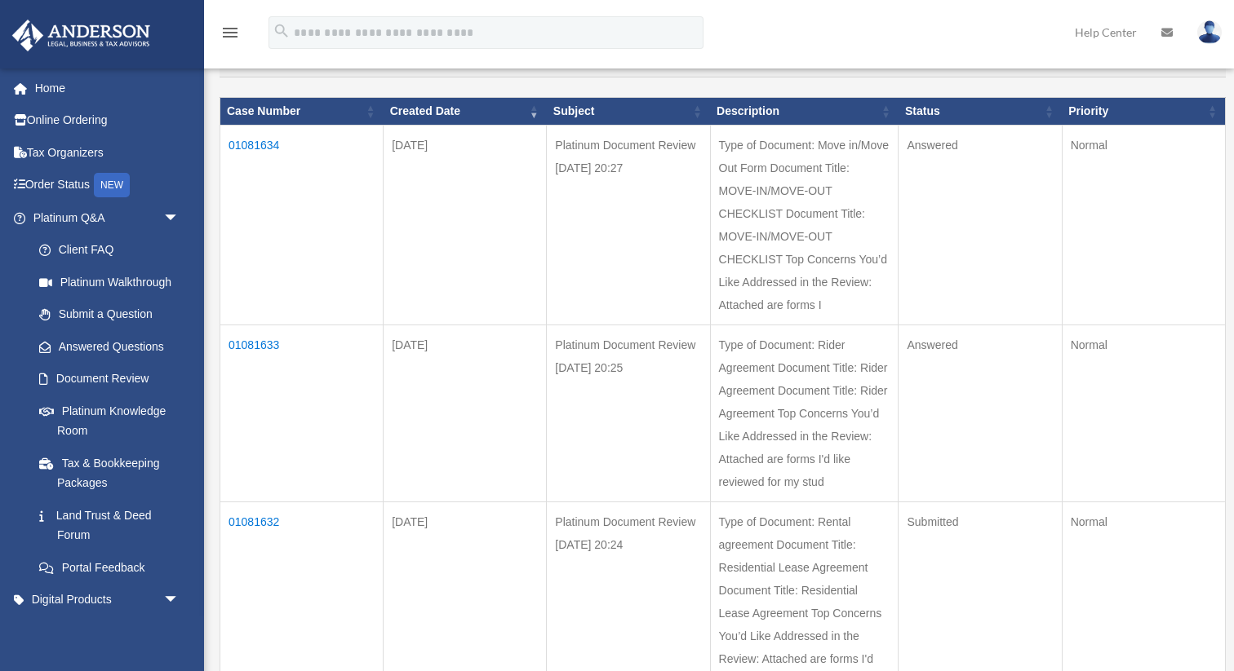  I want to click on img: User Pic, so click(1209, 32).